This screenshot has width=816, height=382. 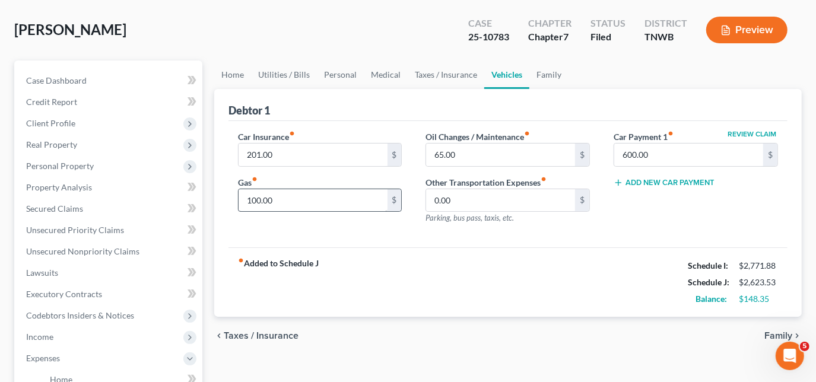 I want to click on label: Oil Changes / Maintenance, so click(x=477, y=136).